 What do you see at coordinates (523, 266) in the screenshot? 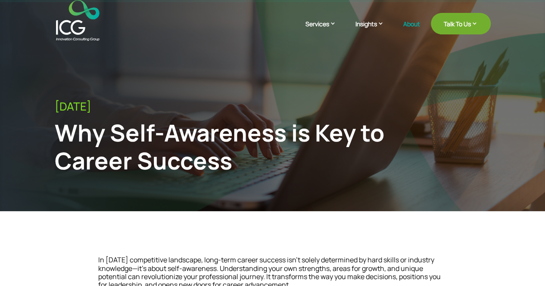
I see `div: Chat Widget` at bounding box center [523, 266].